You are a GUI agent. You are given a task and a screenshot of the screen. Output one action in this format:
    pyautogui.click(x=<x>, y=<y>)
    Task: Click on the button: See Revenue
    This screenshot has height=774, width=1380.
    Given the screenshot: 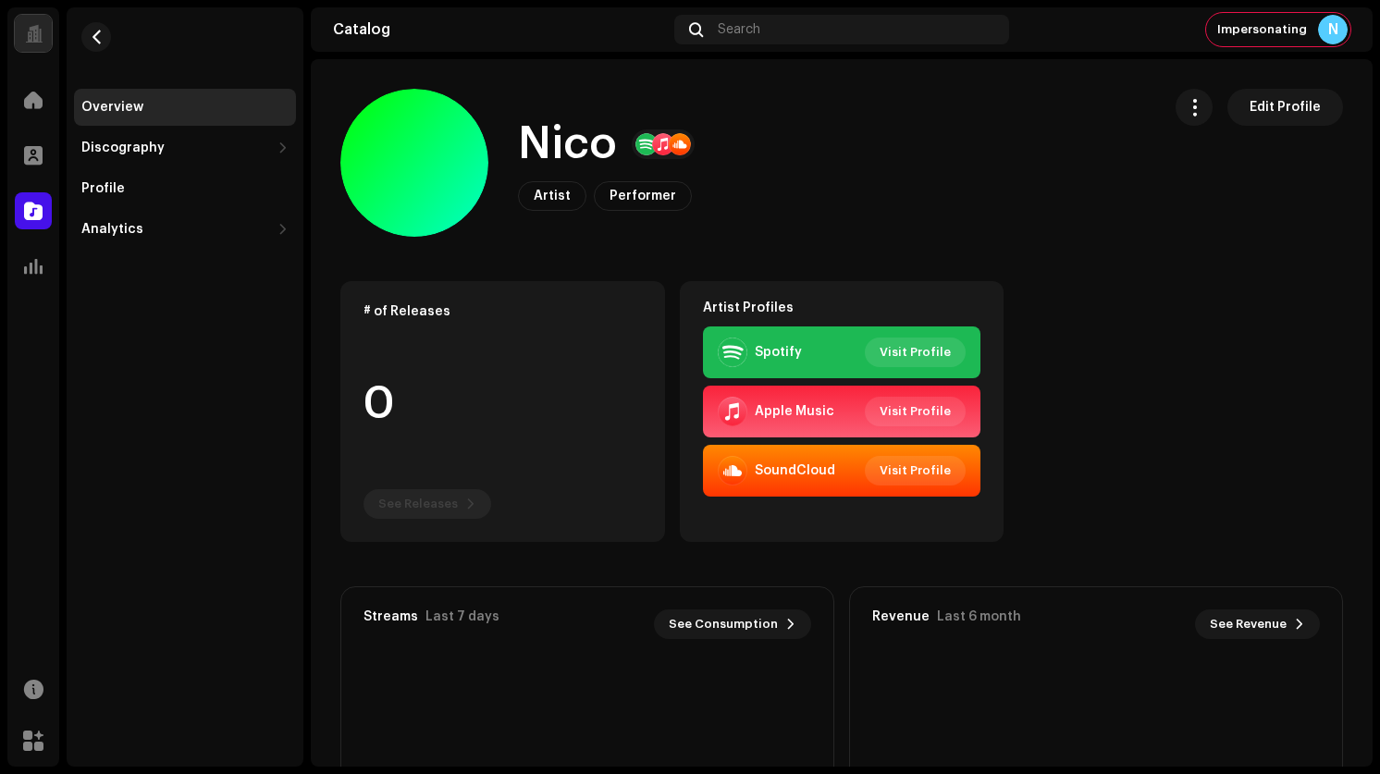 What is the action you would take?
    pyautogui.click(x=1257, y=624)
    